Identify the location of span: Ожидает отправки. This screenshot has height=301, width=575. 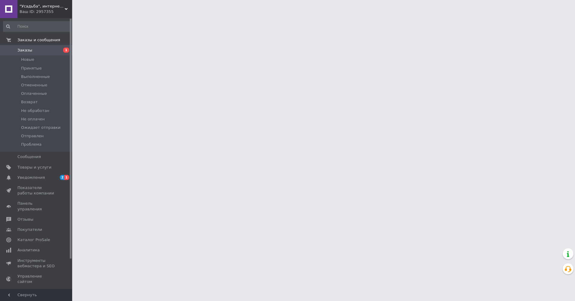
(41, 127).